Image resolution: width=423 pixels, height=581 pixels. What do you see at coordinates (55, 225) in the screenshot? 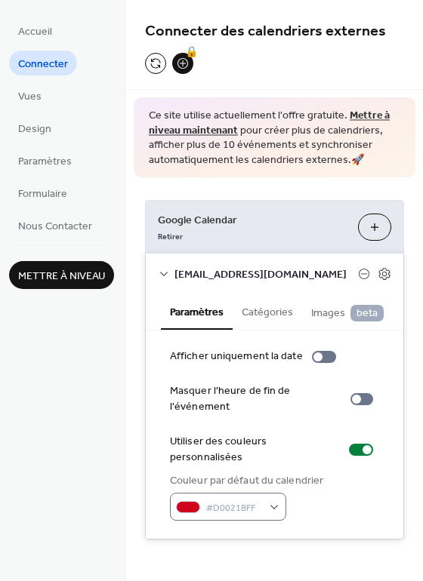
I see `a: Nous Contacter` at bounding box center [55, 225].